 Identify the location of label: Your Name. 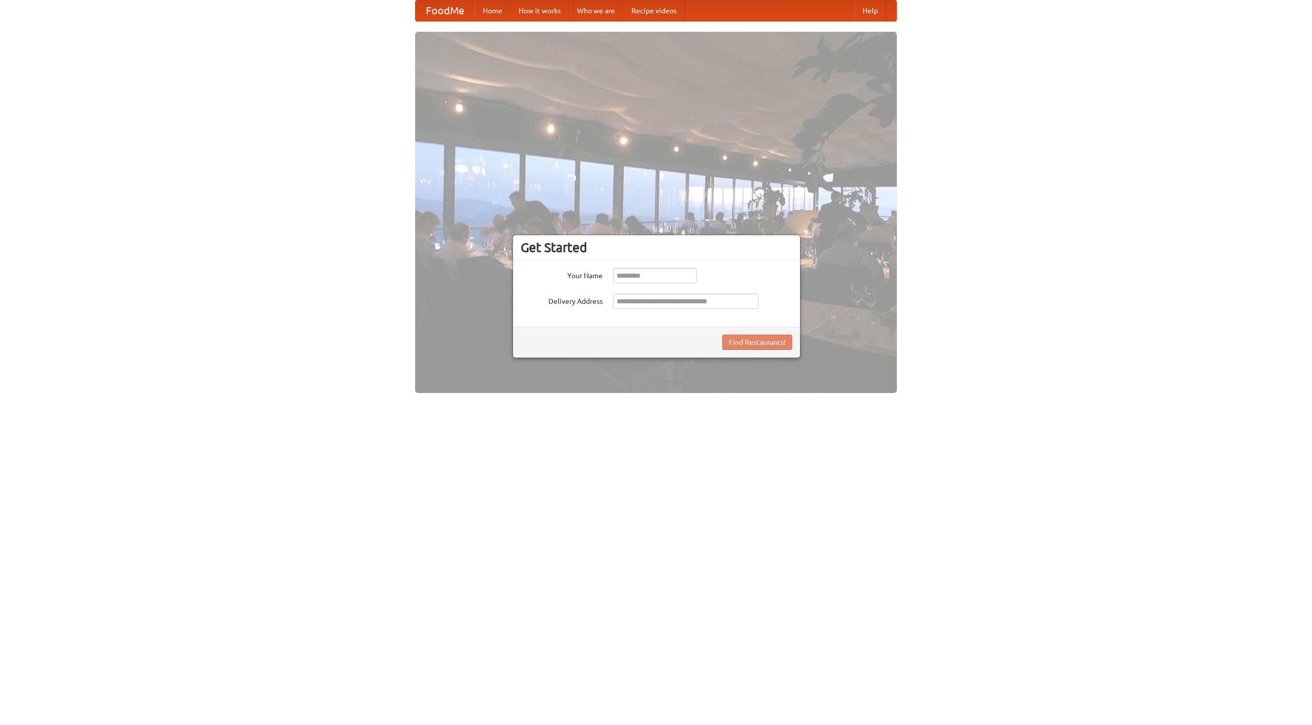
(562, 274).